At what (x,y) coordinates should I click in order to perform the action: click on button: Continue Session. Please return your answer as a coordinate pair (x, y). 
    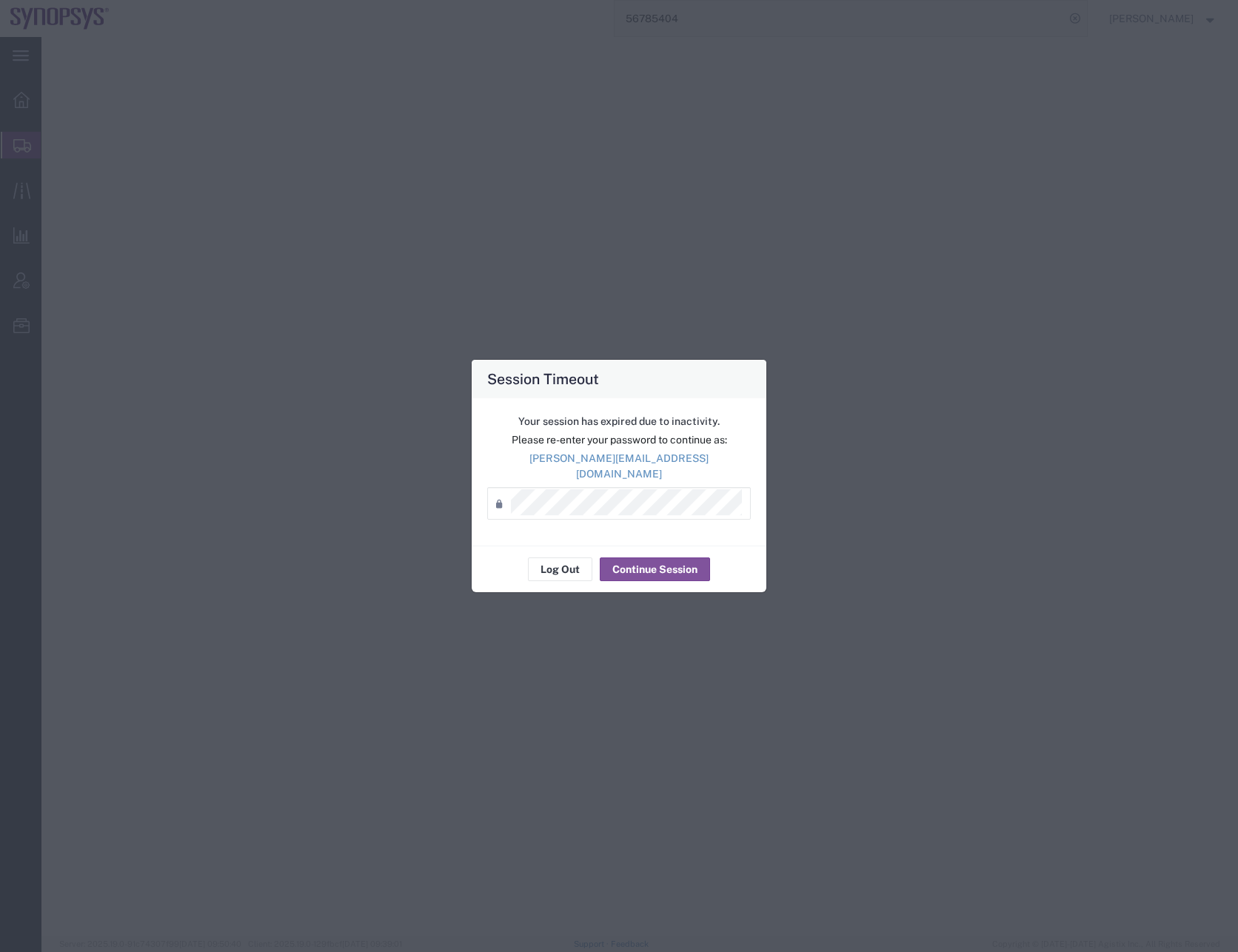
    Looking at the image, I should click on (655, 570).